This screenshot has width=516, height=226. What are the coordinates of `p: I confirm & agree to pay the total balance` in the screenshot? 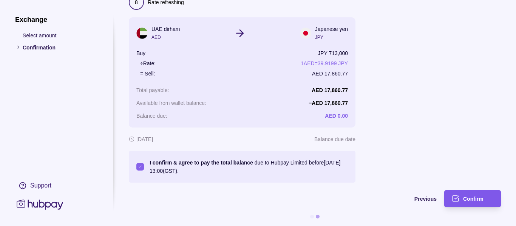 It's located at (201, 163).